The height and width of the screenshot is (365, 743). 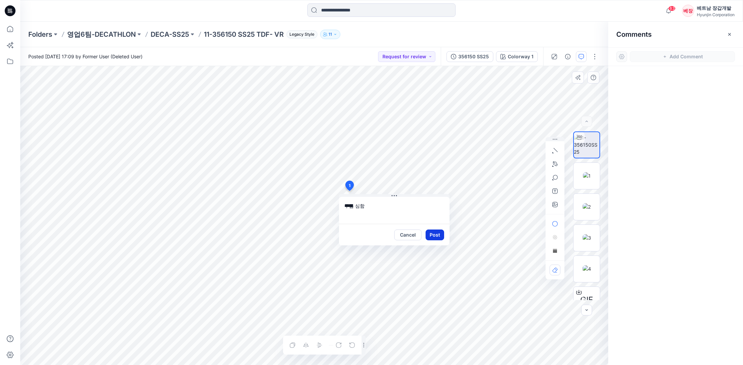 What do you see at coordinates (301, 34) in the screenshot?
I see `button: Legacy Style` at bounding box center [301, 34].